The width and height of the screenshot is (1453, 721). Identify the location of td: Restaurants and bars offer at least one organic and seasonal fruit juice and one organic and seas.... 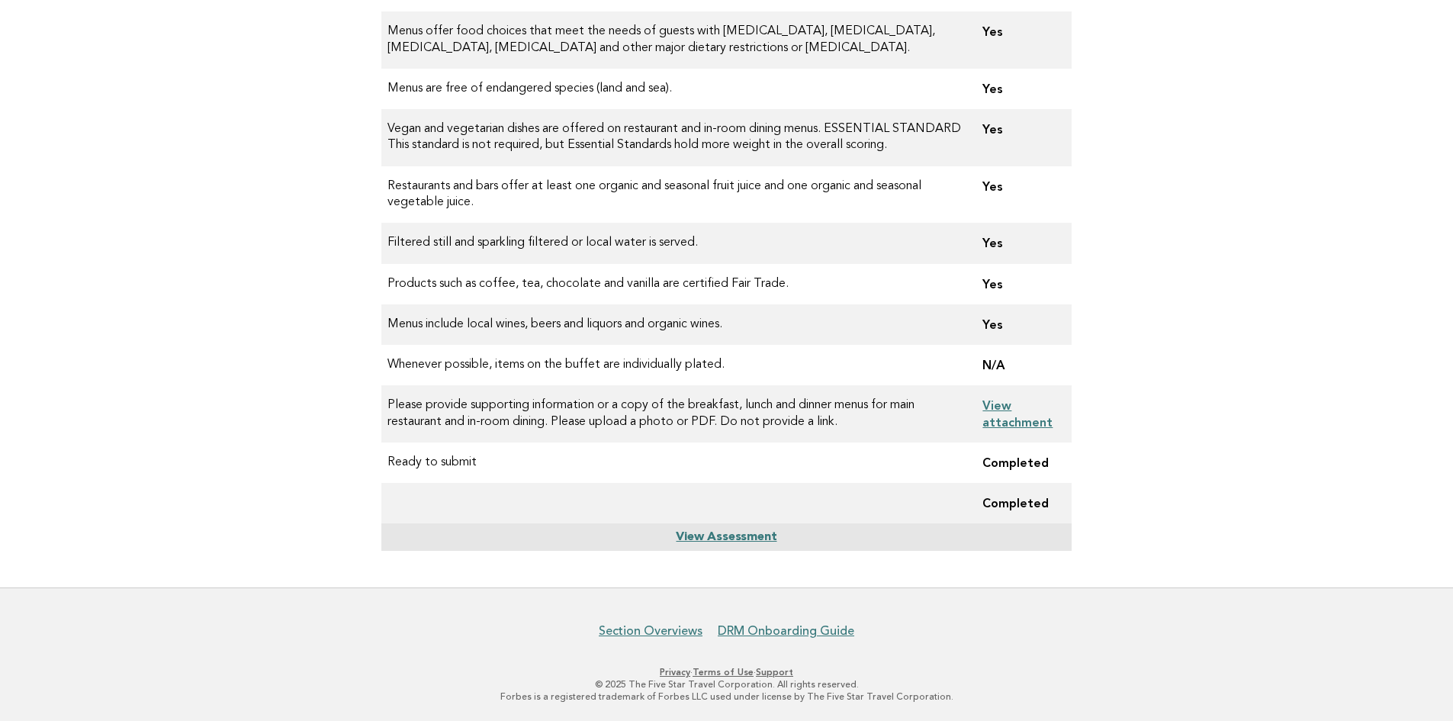
(676, 195).